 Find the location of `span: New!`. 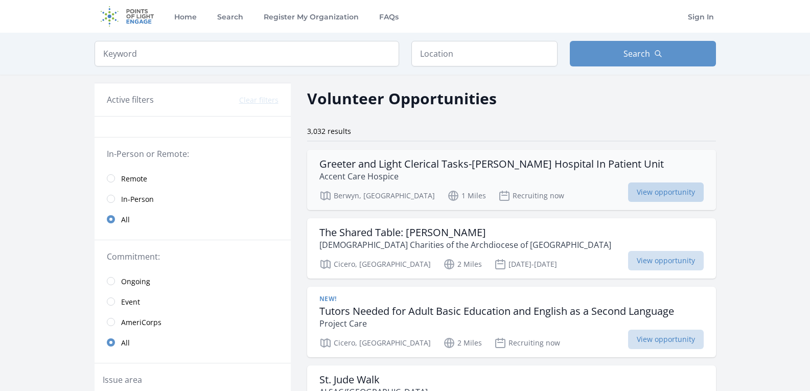

span: New! is located at coordinates (328, 299).